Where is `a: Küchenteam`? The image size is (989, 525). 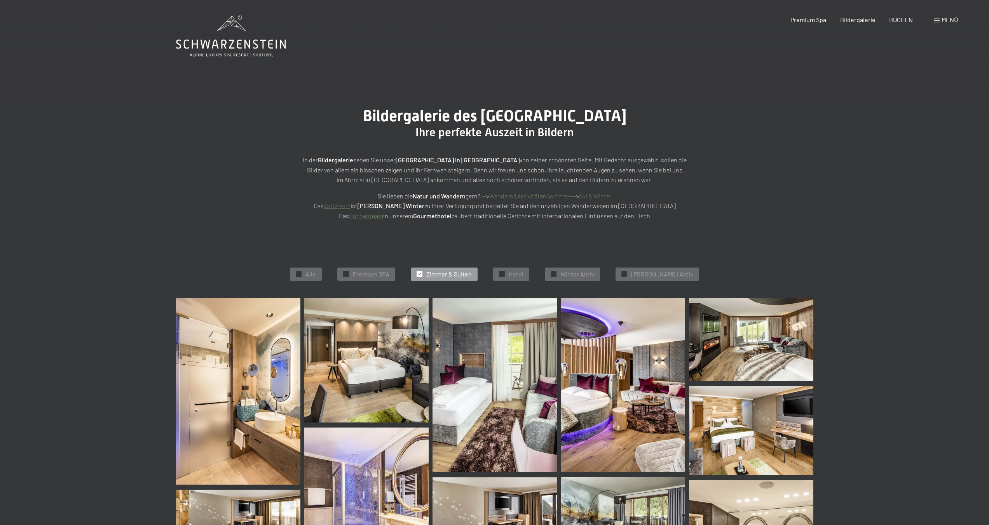 a: Küchenteam is located at coordinates (366, 216).